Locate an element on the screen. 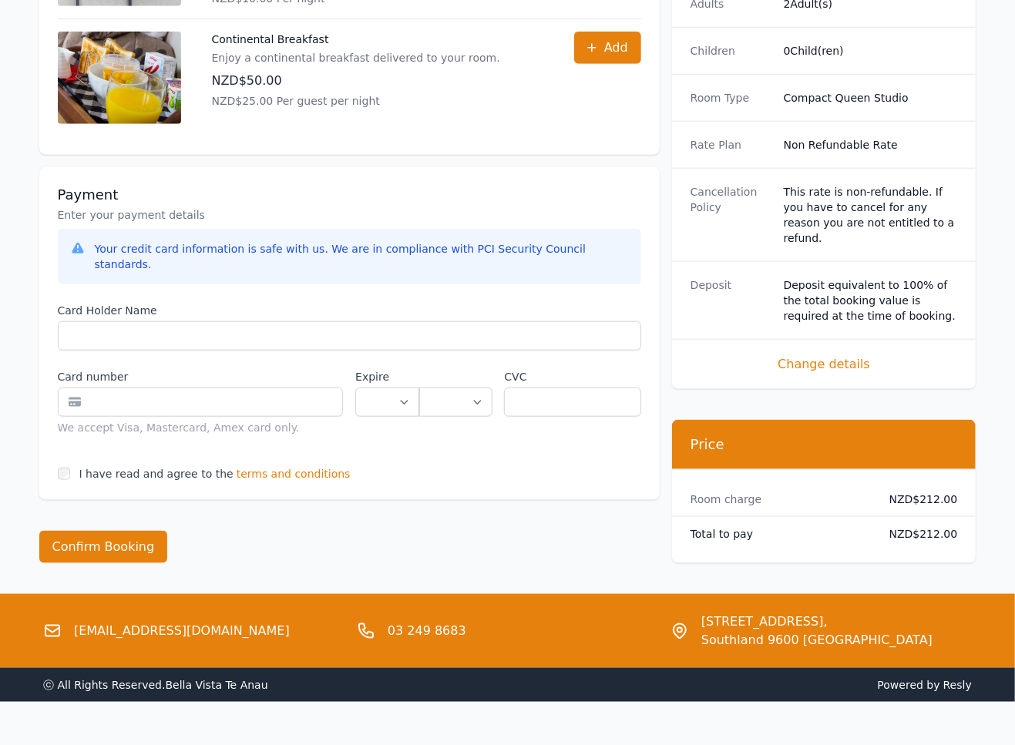  div: Your credit card information is safe with us. We are in compliance with PCI Security Council stan... is located at coordinates (361, 257).